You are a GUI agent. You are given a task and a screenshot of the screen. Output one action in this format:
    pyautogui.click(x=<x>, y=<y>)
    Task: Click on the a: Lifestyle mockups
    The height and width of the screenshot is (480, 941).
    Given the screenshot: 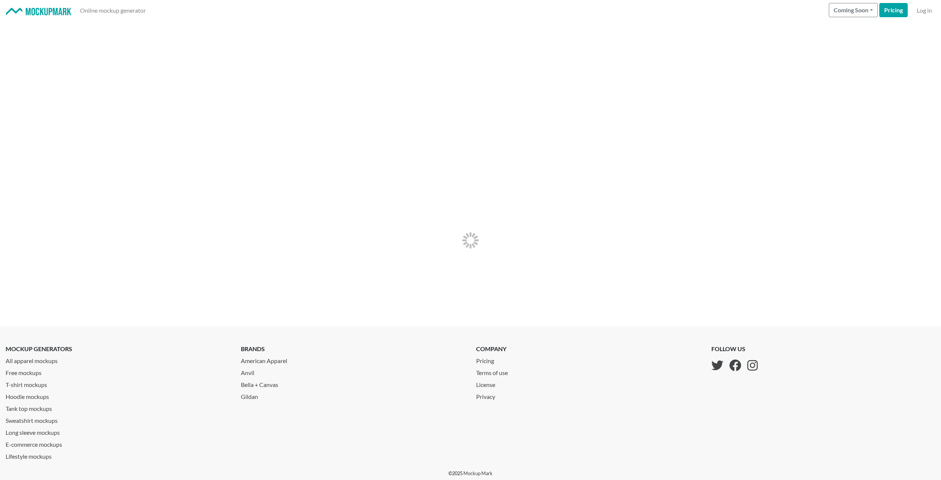 What is the action you would take?
    pyautogui.click(x=117, y=455)
    